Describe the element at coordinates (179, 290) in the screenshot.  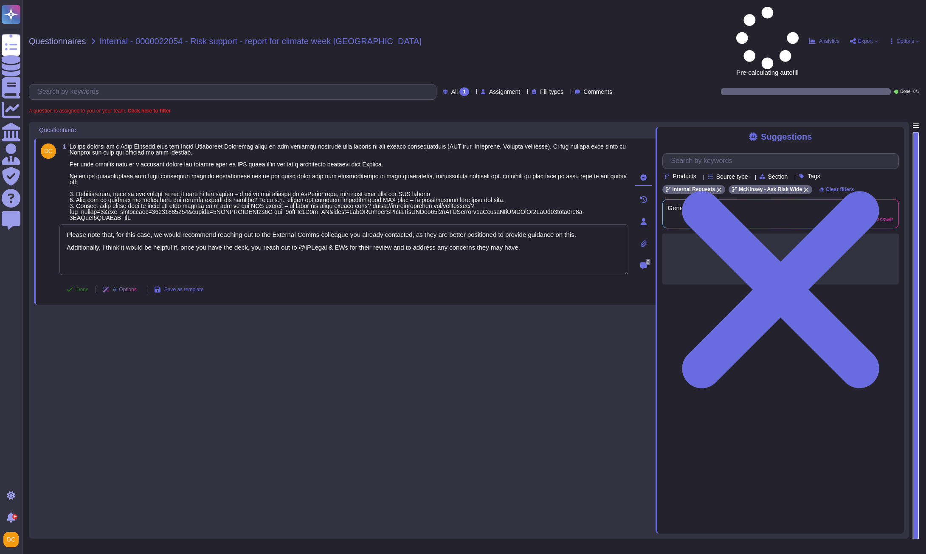
I see `button: Save as template` at that location.